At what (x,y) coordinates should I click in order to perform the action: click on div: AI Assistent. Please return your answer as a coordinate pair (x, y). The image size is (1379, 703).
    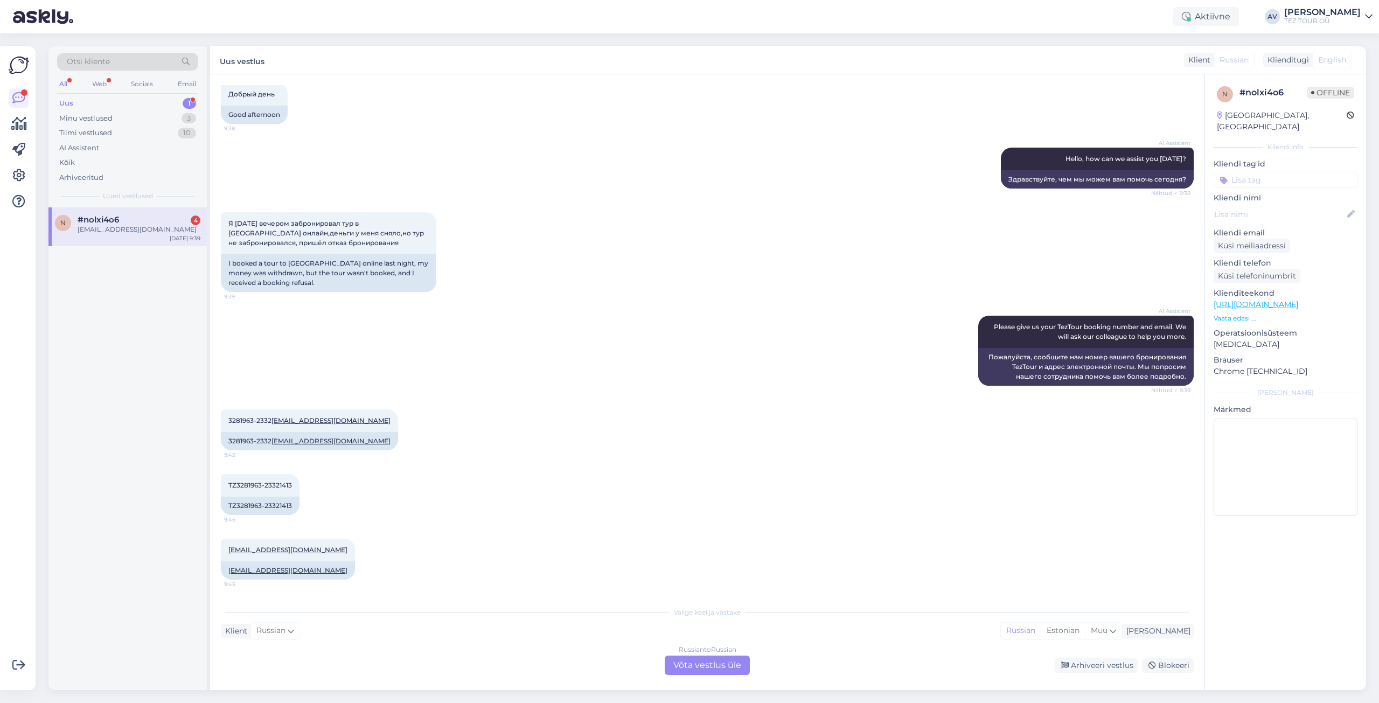
    Looking at the image, I should click on (79, 148).